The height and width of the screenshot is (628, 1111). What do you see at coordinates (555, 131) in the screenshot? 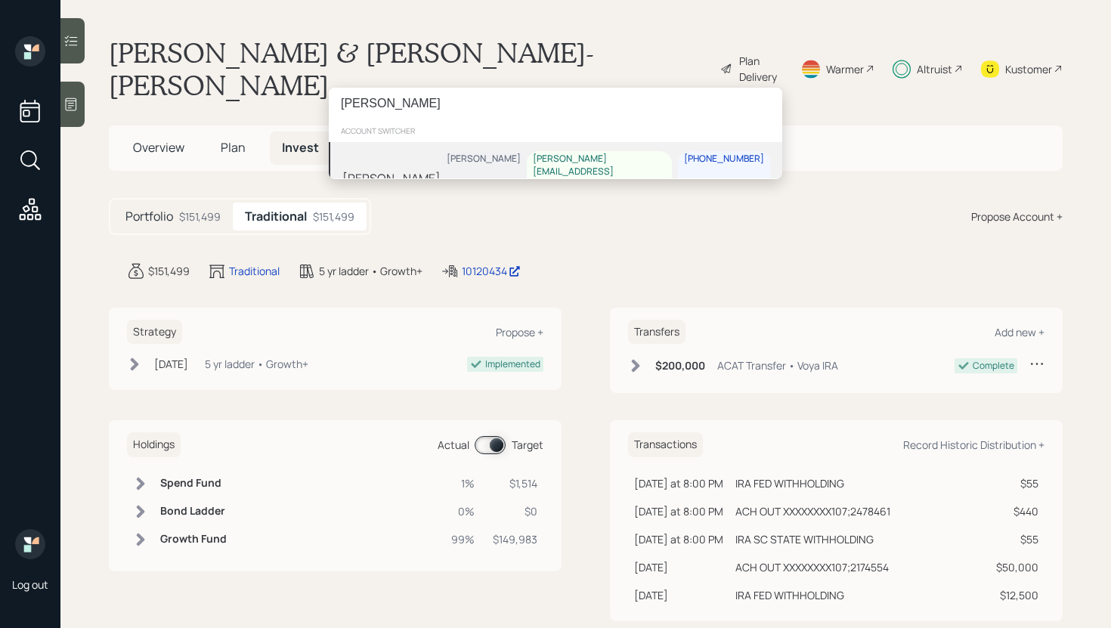
I see `div: account switcher` at bounding box center [555, 131].